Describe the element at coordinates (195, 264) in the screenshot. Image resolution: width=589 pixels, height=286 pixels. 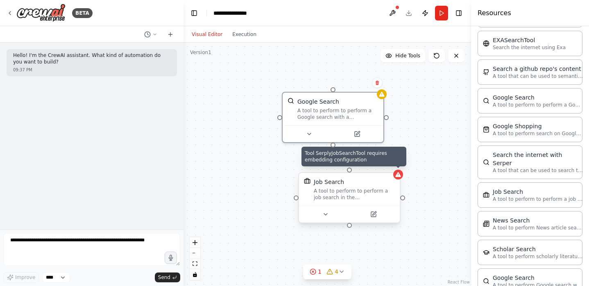
I see `button: fit view` at that location.